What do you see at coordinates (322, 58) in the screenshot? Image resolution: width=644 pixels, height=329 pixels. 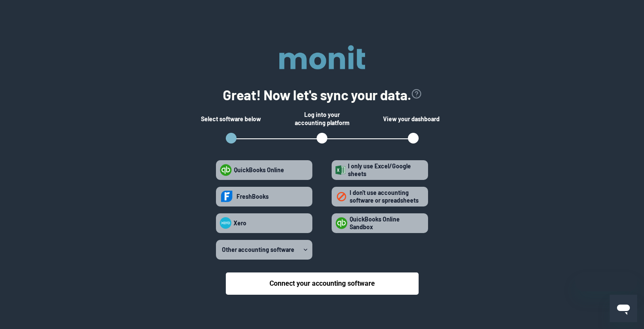 I see `img: logo` at bounding box center [322, 58].